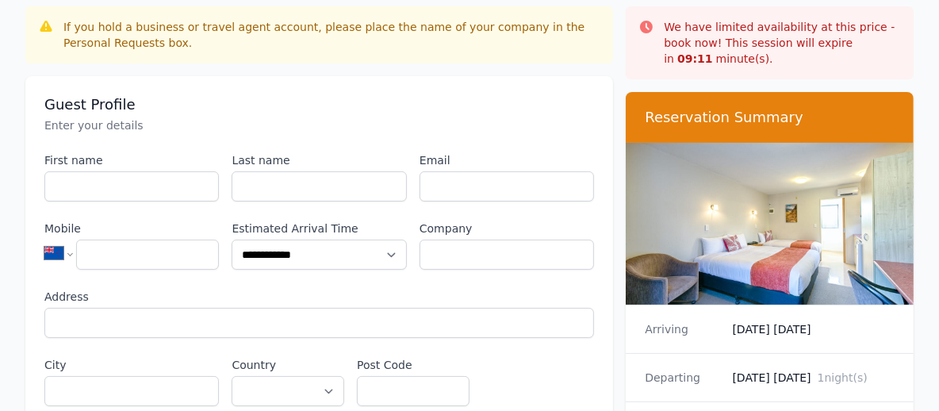 Image resolution: width=939 pixels, height=411 pixels. I want to click on label: First name, so click(132, 160).